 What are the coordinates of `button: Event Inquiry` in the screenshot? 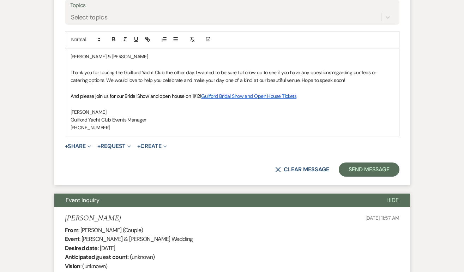 It's located at (215, 200).